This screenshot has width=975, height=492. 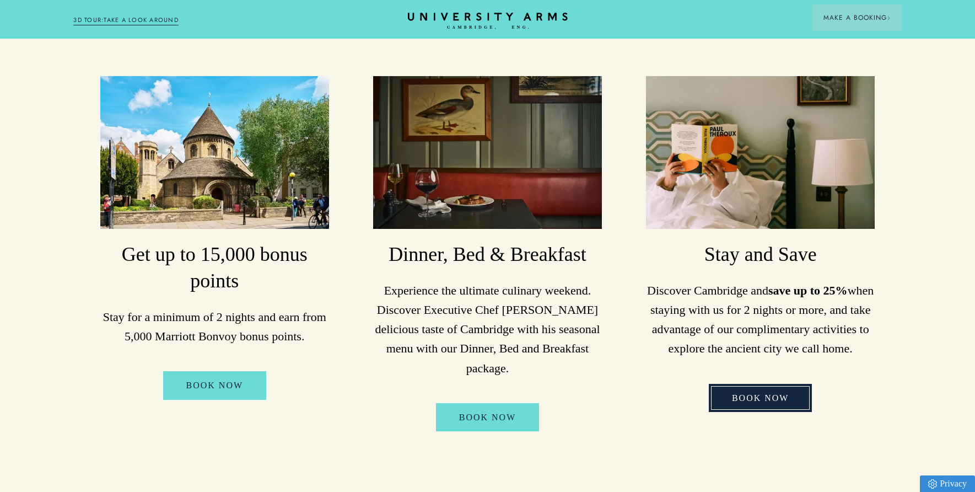 I want to click on h3: Dinner, Bed & Breakfast, so click(x=487, y=255).